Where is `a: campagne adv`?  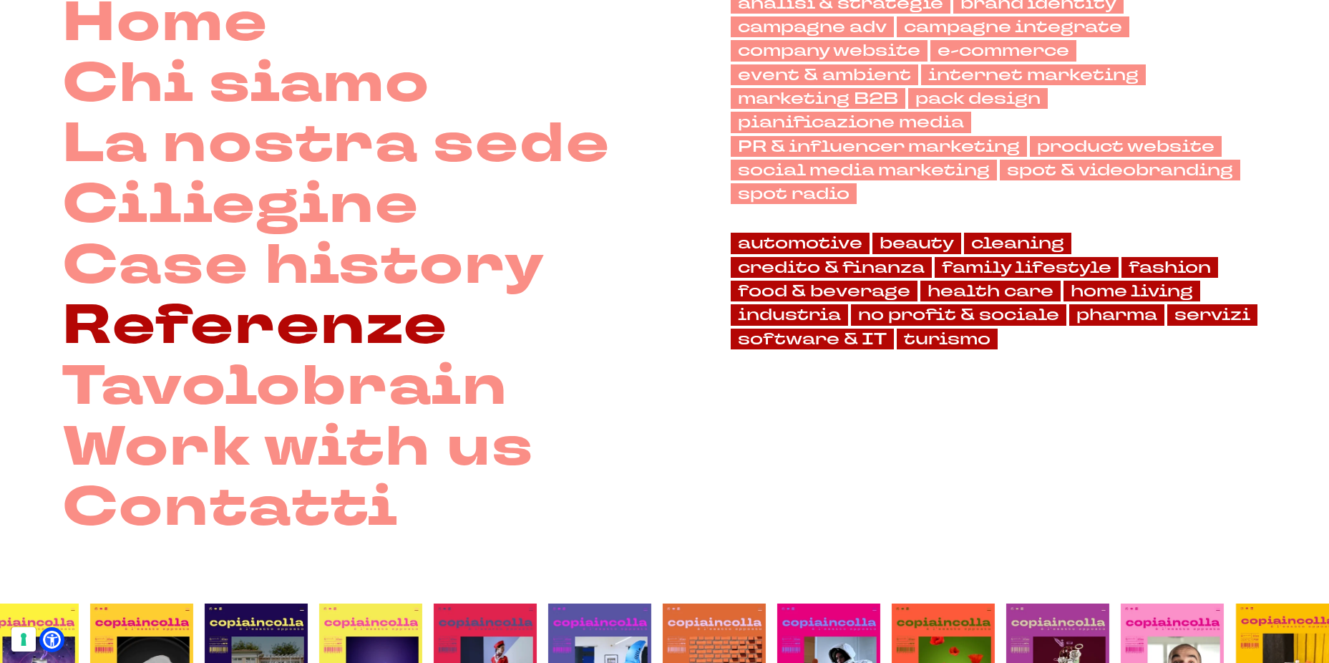 a: campagne adv is located at coordinates (812, 26).